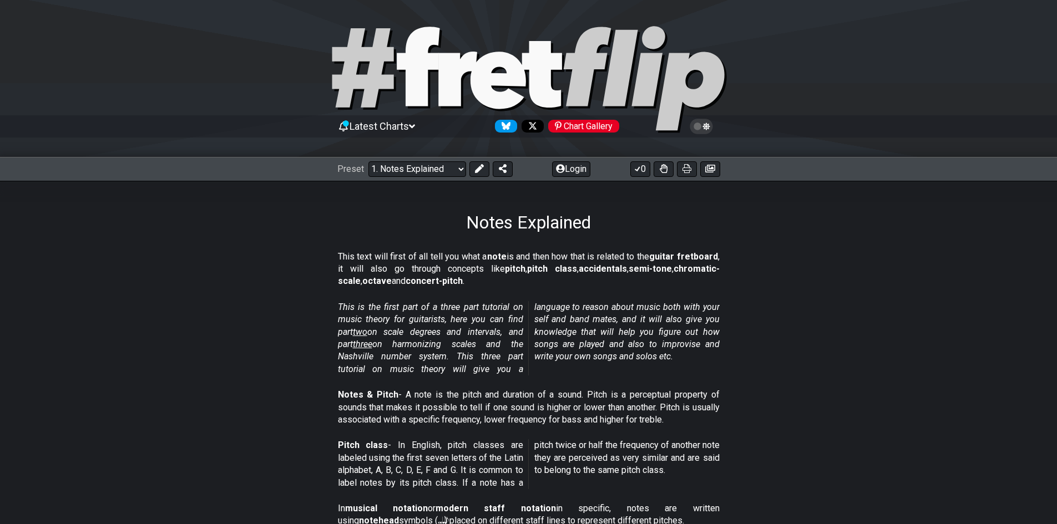 This screenshot has width=1057, height=524. I want to click on h1: Notes Explained, so click(528, 223).